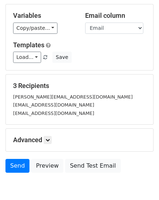  Describe the element at coordinates (17, 166) in the screenshot. I see `a: Send` at that location.